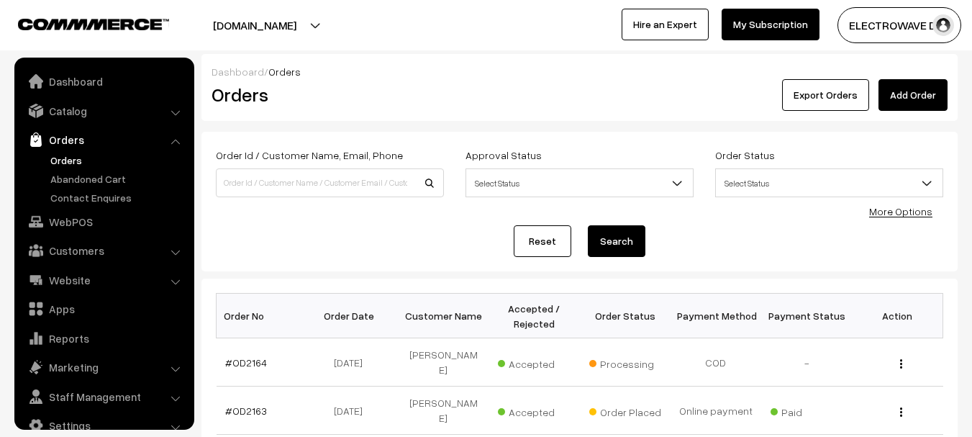 The image size is (972, 437). I want to click on h2: Orders, so click(326, 94).